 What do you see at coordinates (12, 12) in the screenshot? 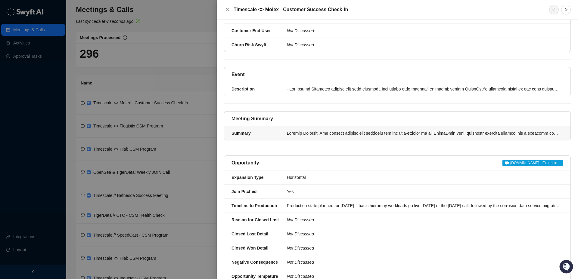
I see `img: Swyft AI` at bounding box center [12, 12].